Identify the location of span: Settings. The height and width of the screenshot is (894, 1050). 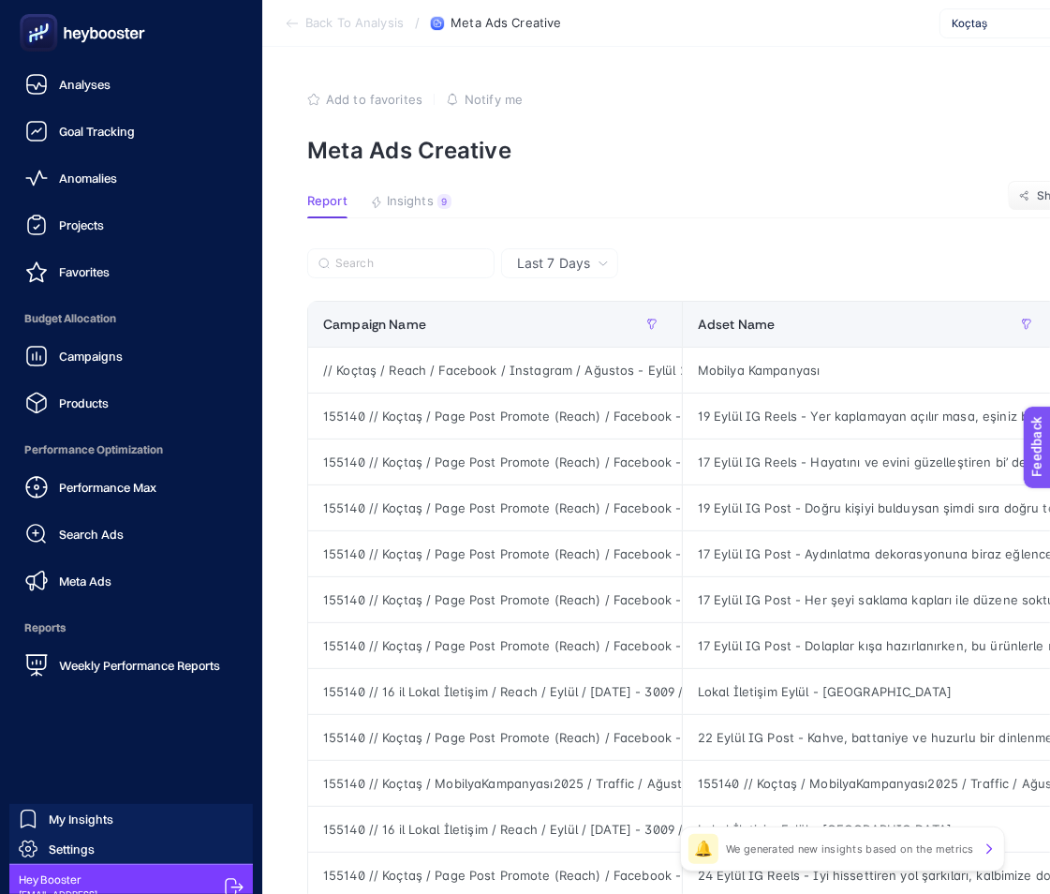
(71, 849).